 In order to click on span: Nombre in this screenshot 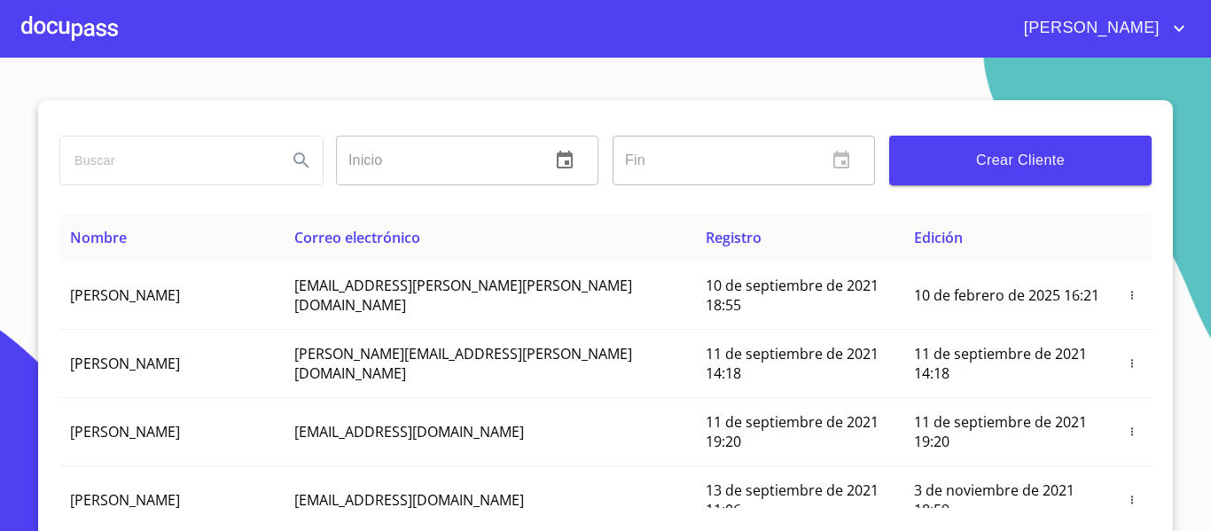, I will do `click(98, 238)`.